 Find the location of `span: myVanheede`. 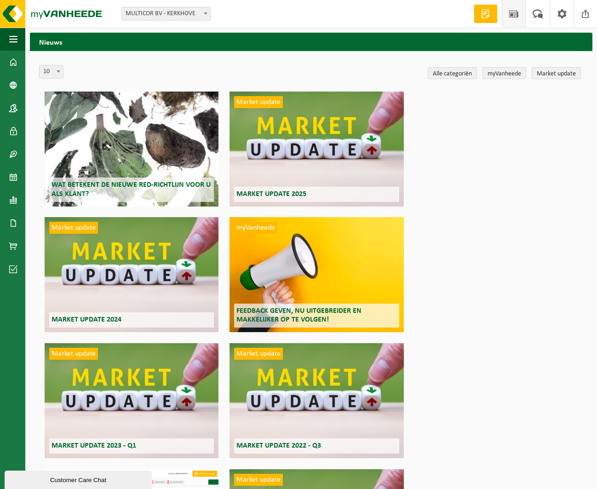

span: myVanheede is located at coordinates (256, 228).